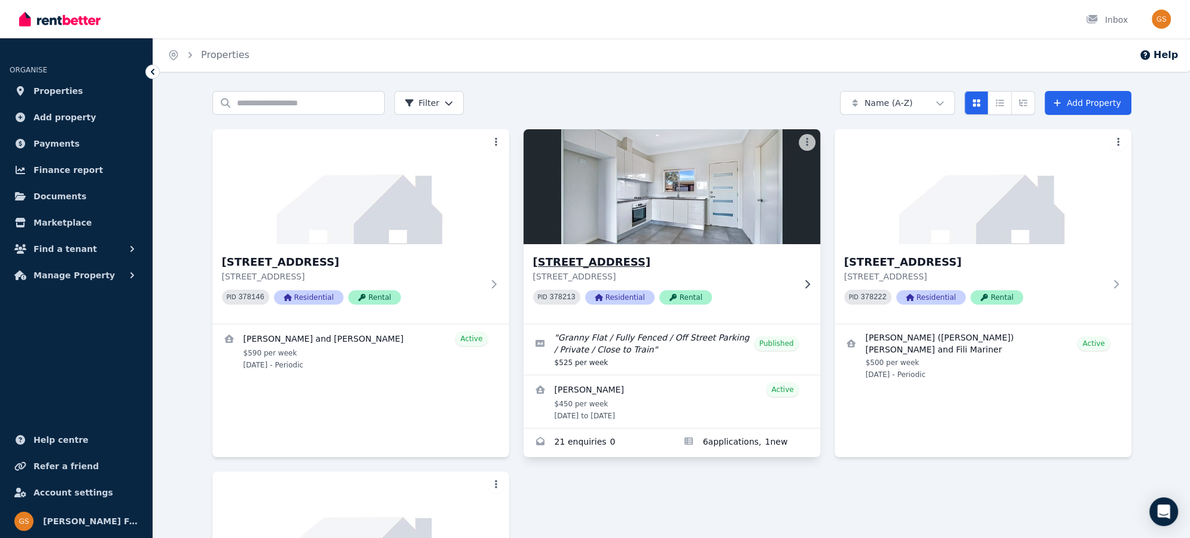 The width and height of the screenshot is (1190, 538). I want to click on a: Add Property, so click(1088, 103).